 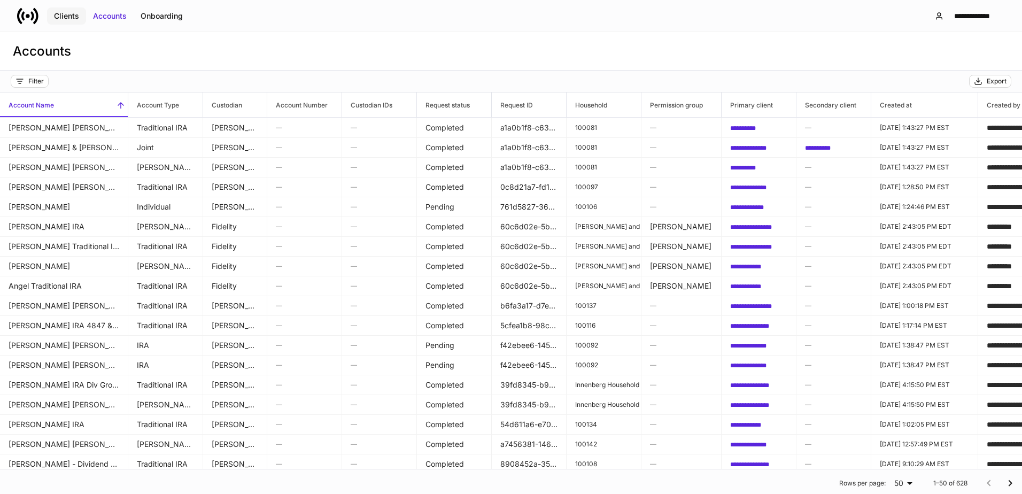 I want to click on button: Accounts, so click(x=110, y=16).